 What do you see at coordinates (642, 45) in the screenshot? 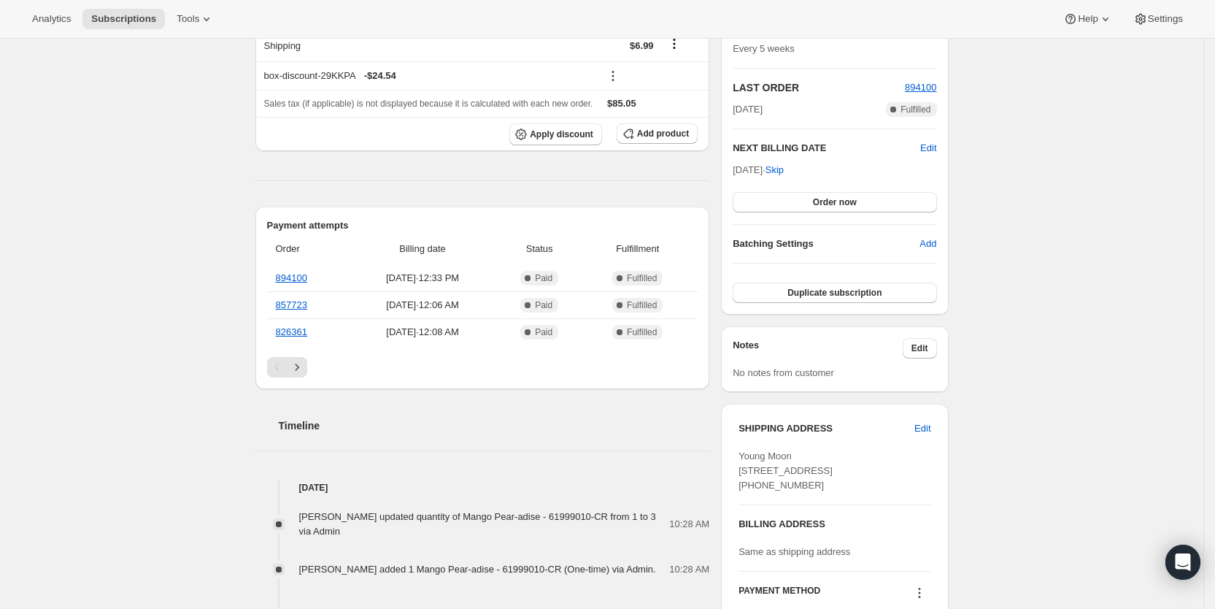
I see `span: $6.99` at bounding box center [642, 45].